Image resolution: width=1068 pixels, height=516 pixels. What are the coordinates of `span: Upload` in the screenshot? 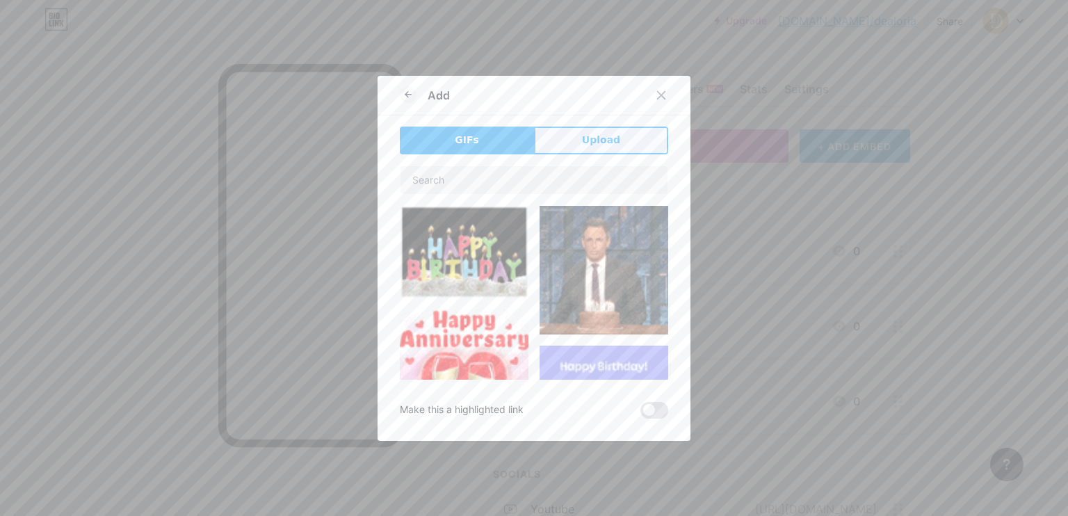 It's located at (601, 140).